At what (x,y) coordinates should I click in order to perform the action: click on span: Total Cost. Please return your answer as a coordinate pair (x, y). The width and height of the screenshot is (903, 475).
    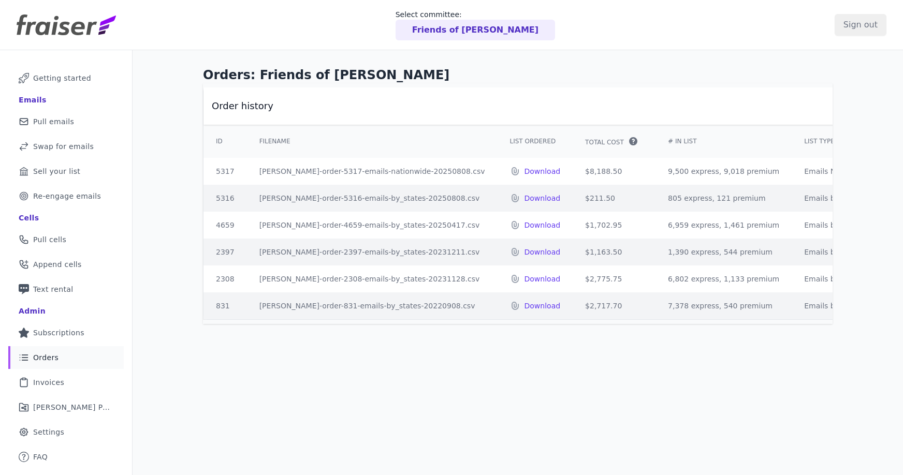
    Looking at the image, I should click on (604, 142).